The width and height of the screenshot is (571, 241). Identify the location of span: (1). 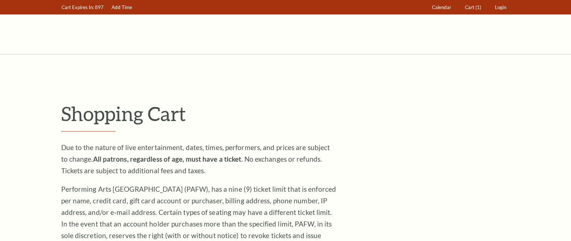
(478, 7).